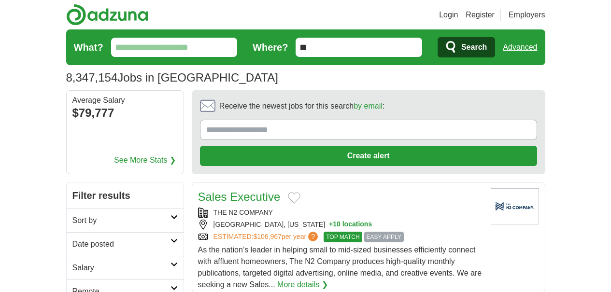 The height and width of the screenshot is (292, 611). I want to click on h2: Filter results, so click(125, 196).